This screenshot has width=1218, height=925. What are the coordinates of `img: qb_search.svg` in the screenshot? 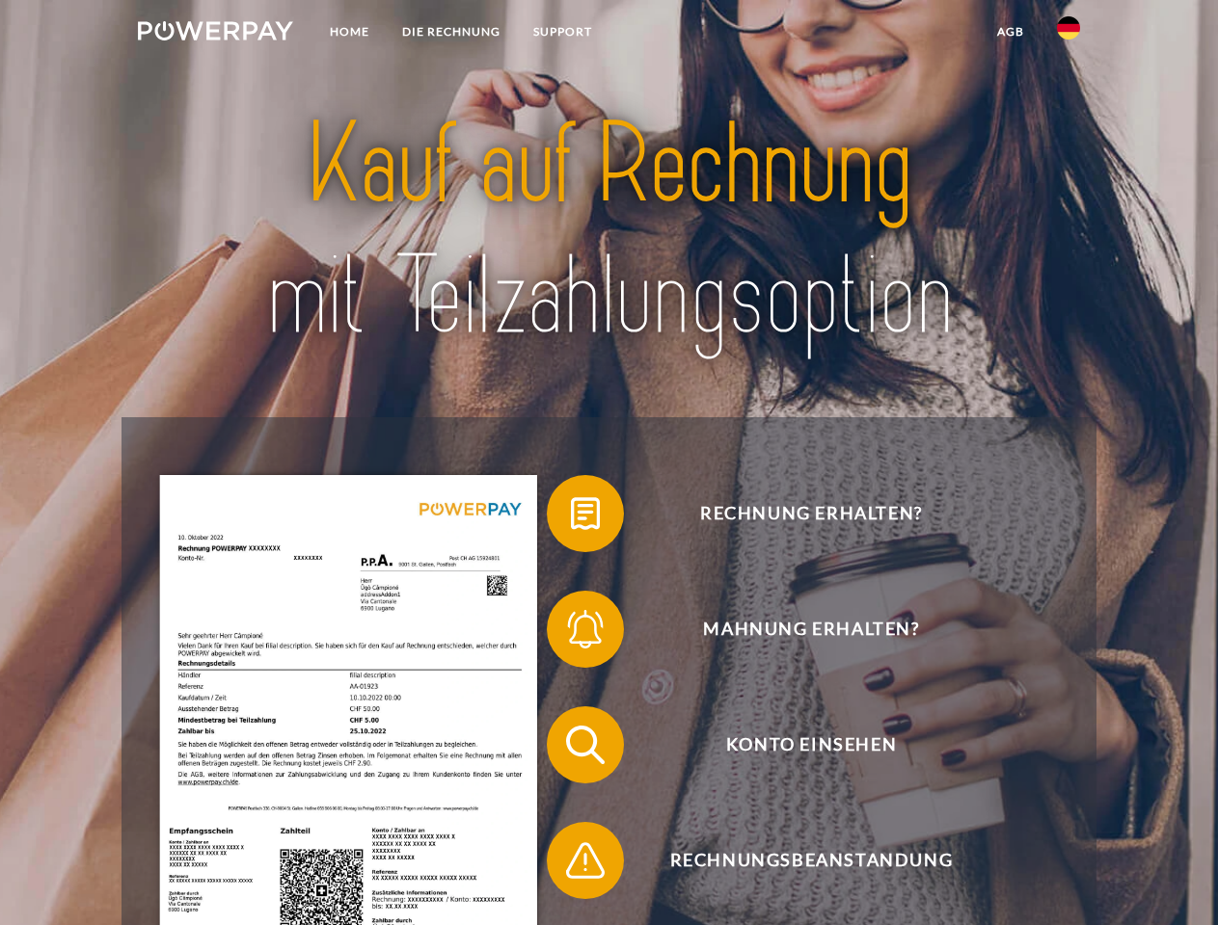 It's located at (585, 745).